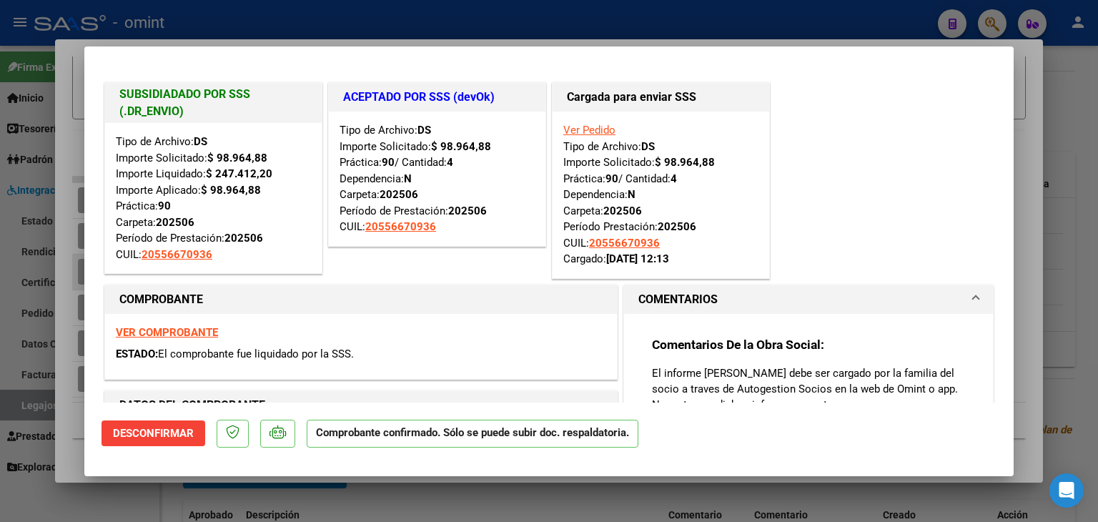  Describe the element at coordinates (809, 395) in the screenshot. I see `div: COMENTARIOS` at that location.